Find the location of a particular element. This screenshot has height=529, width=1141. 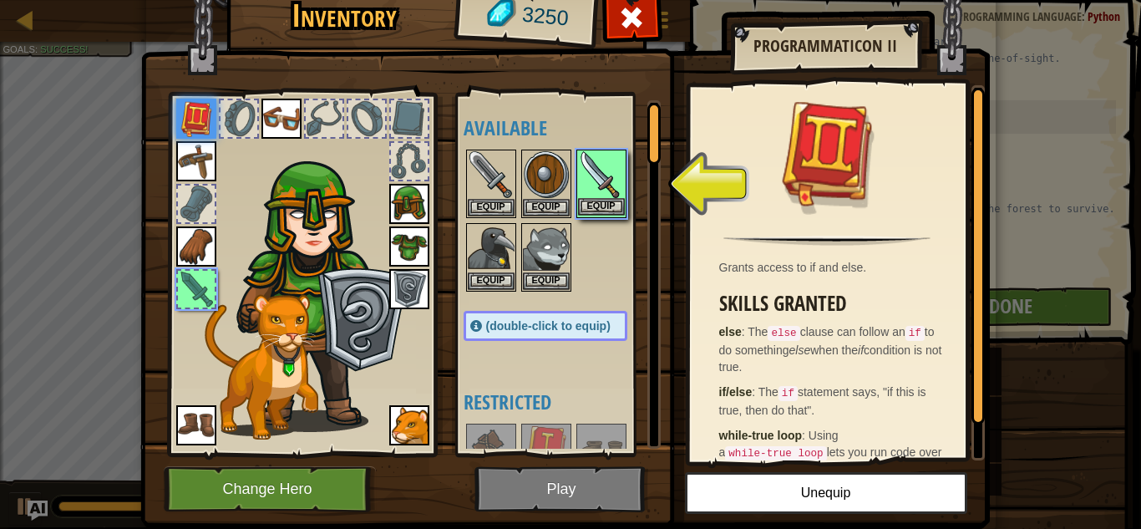

strong: if/else is located at coordinates (736, 392).